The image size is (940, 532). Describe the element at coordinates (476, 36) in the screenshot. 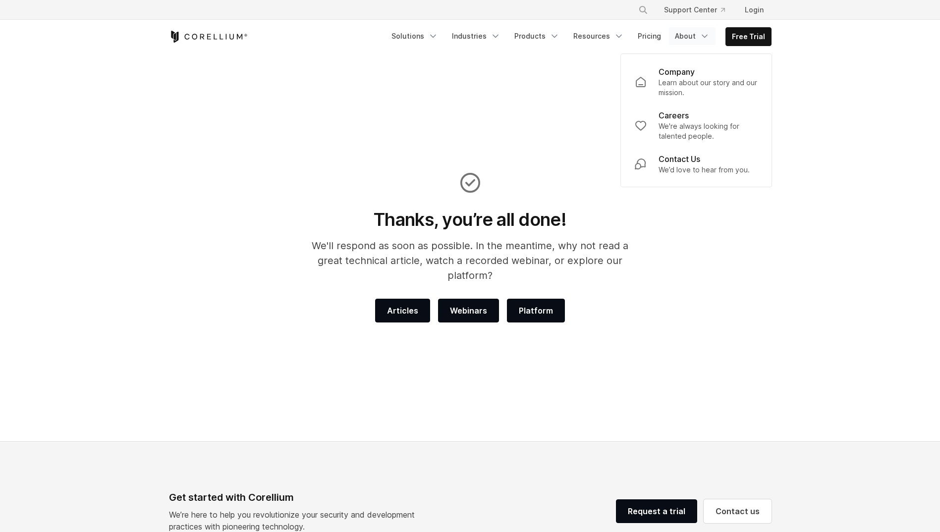

I see `a: Industries` at that location.